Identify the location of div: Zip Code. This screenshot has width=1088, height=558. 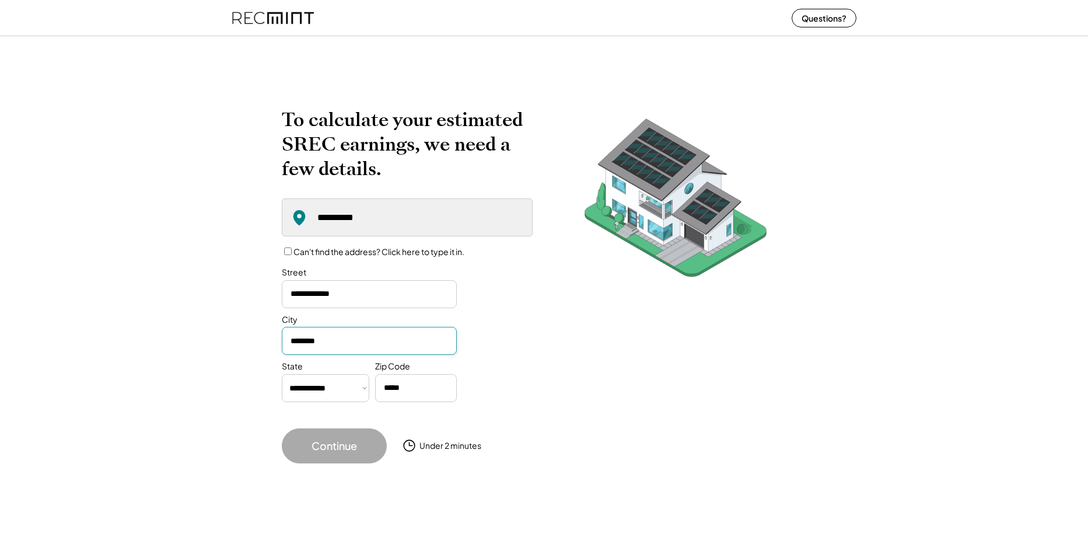
(392, 366).